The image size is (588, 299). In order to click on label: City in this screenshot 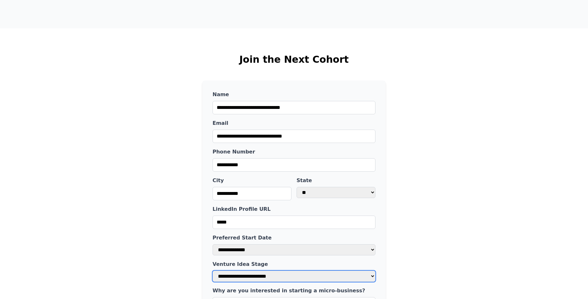, I will do `click(252, 180)`.